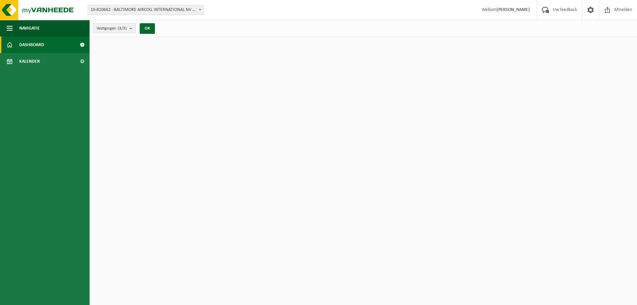  What do you see at coordinates (30, 61) in the screenshot?
I see `span: Kalender` at bounding box center [30, 61].